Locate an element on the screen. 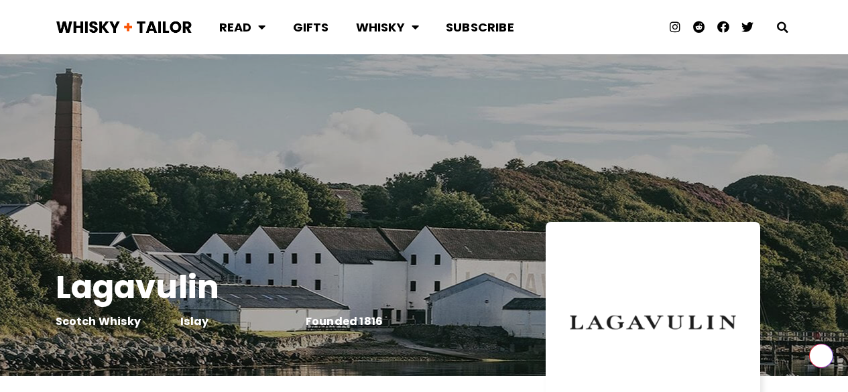  a: Read is located at coordinates (243, 27).